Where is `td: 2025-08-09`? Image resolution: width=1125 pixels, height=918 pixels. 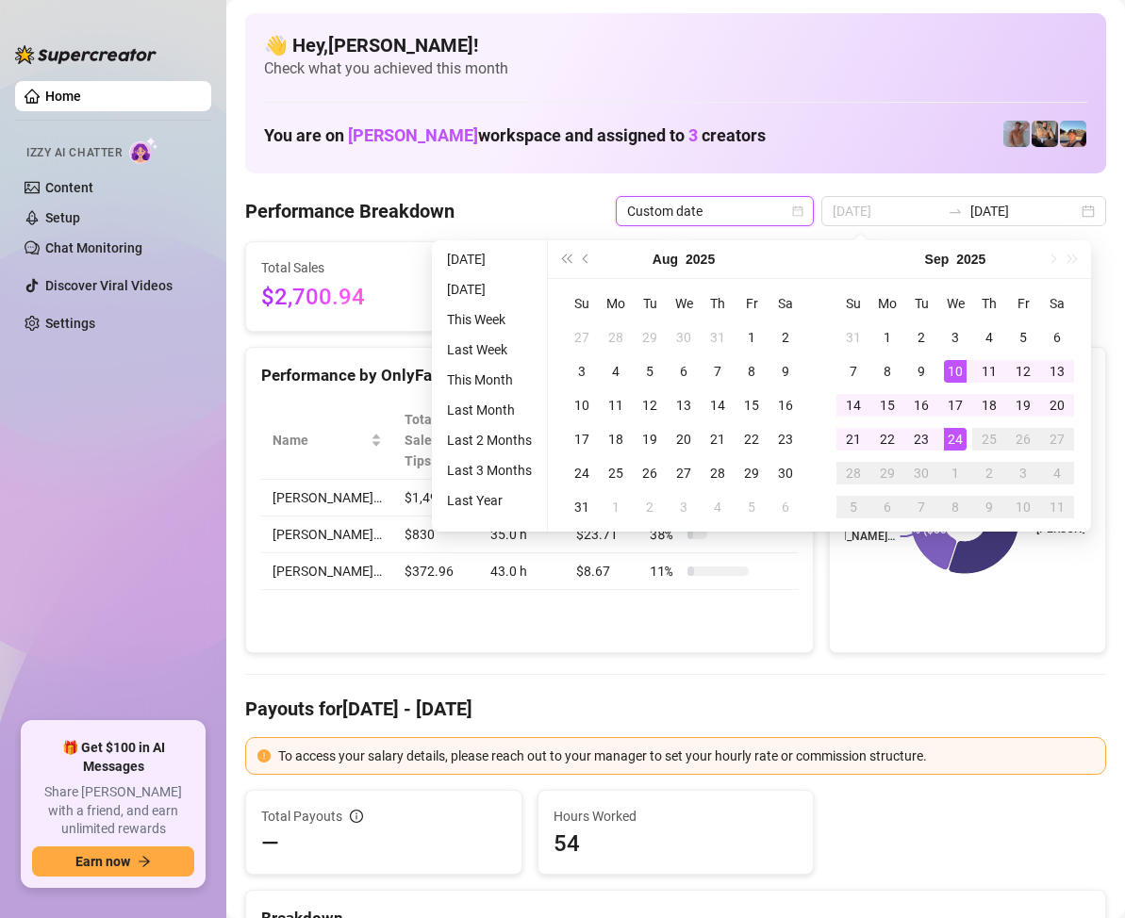 td: 2025-08-09 is located at coordinates (785, 371).